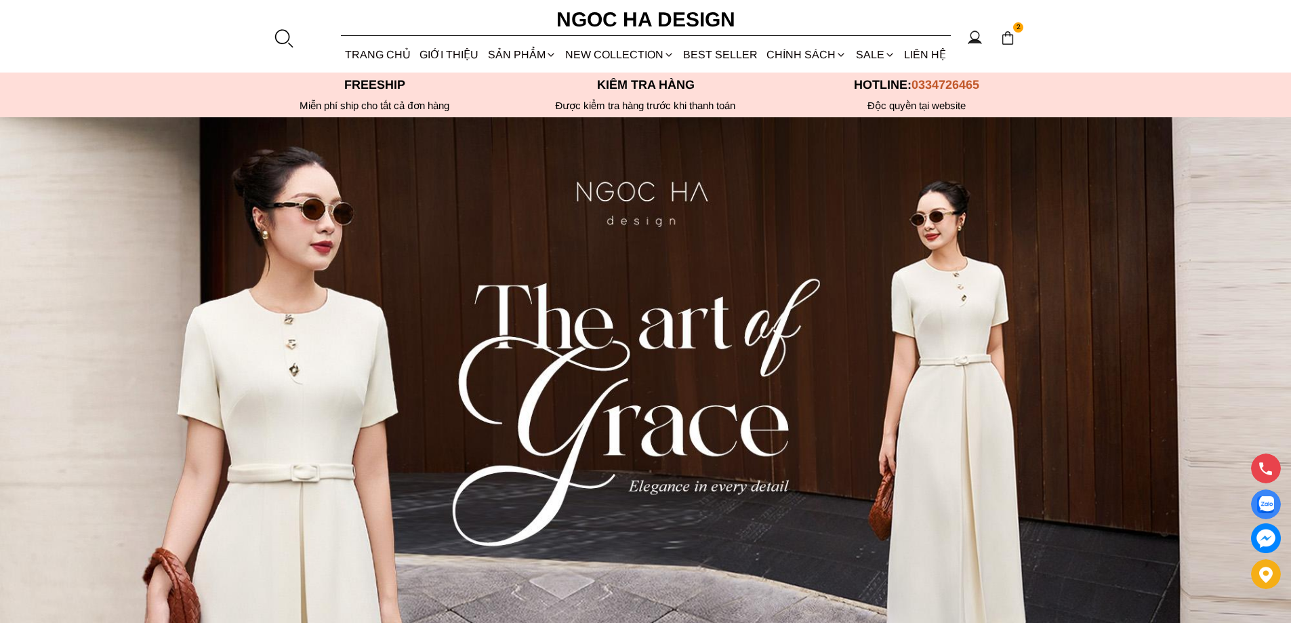 The image size is (1291, 623). Describe the element at coordinates (924, 54) in the screenshot. I see `a: LIÊN HỆ` at that location.